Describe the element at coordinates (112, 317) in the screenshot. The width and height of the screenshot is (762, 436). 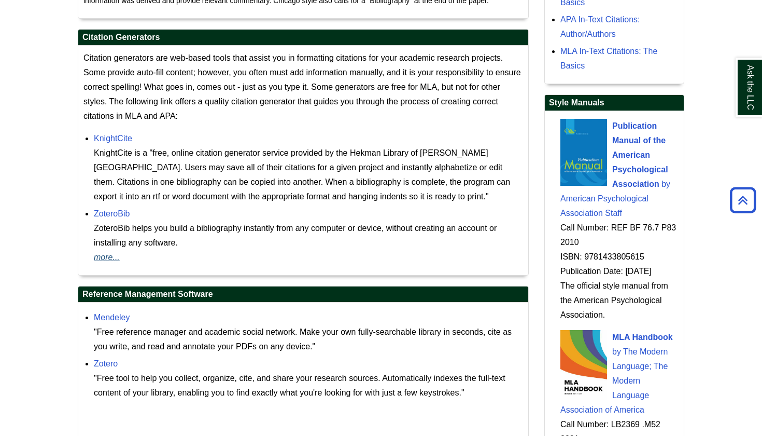
I see `a: Mendeley` at that location.